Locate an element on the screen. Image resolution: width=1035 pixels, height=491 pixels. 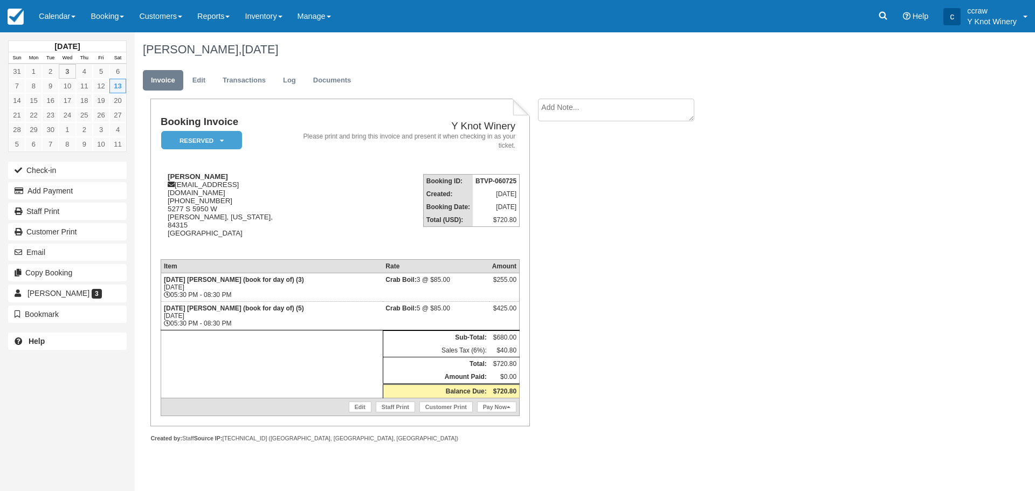
th: Fri is located at coordinates (101, 58).